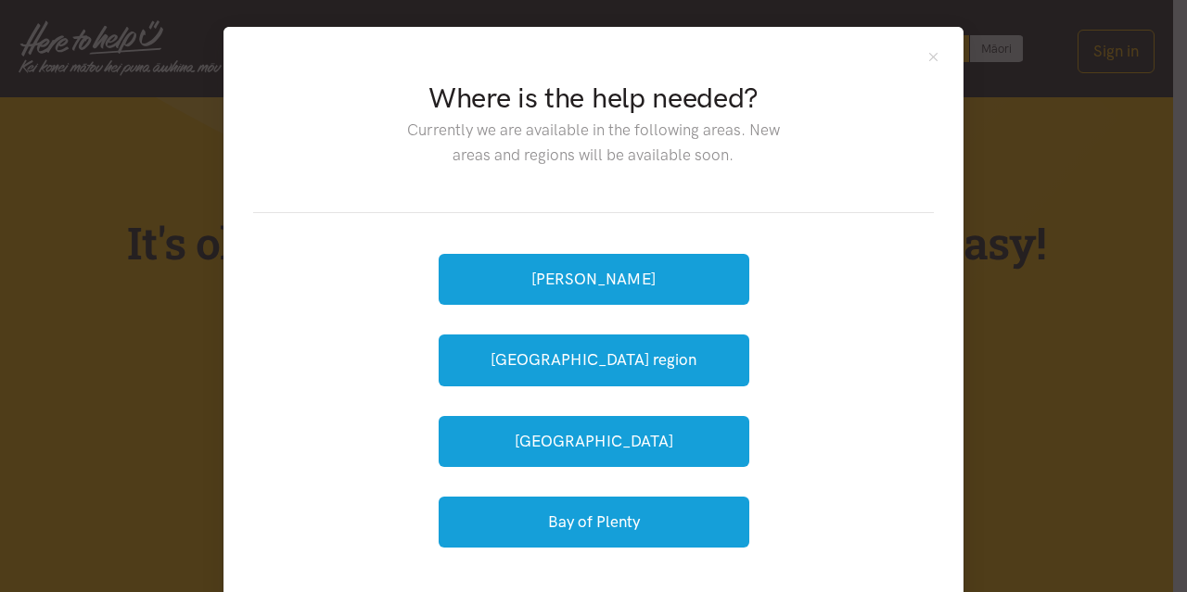  Describe the element at coordinates (933, 57) in the screenshot. I see `button: Close` at that location.